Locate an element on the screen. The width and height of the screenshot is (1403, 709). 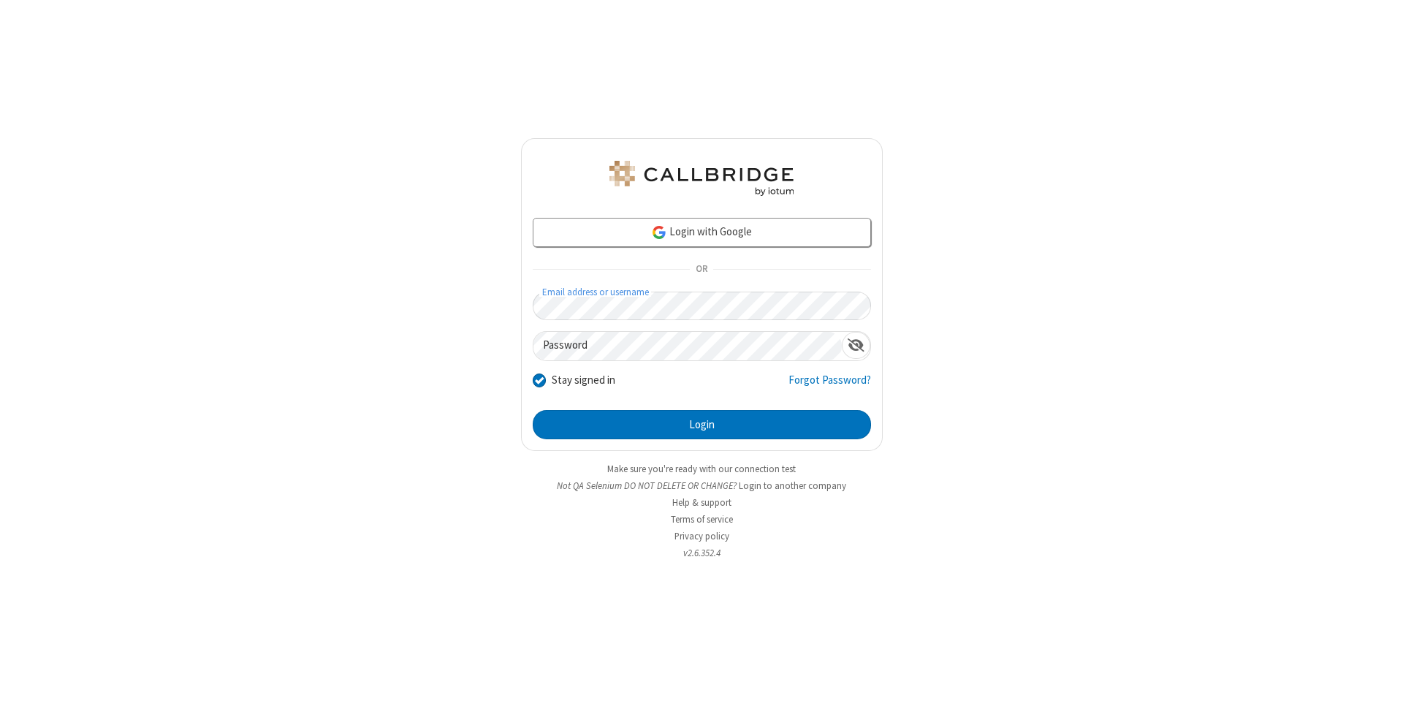
li: v2.6.352.4 is located at coordinates (701, 552).